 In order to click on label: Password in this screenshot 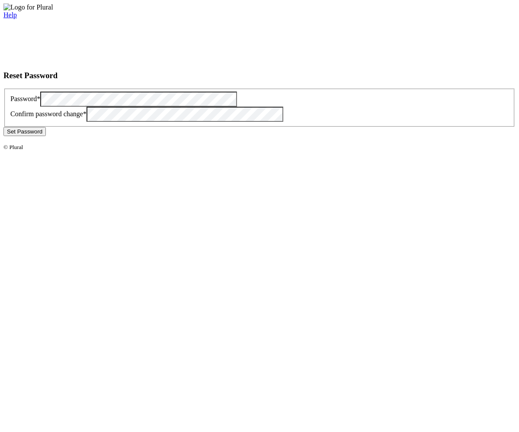, I will do `click(25, 99)`.